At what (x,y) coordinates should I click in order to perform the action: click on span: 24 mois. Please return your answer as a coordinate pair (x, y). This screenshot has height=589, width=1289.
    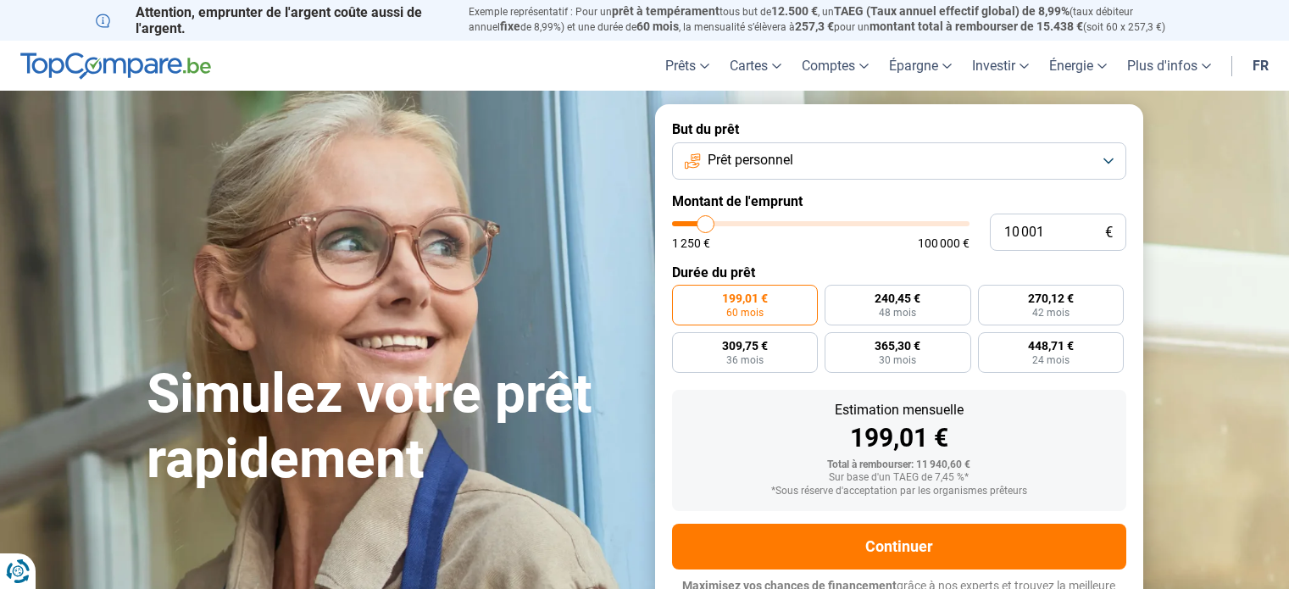
    Looking at the image, I should click on (1051, 360).